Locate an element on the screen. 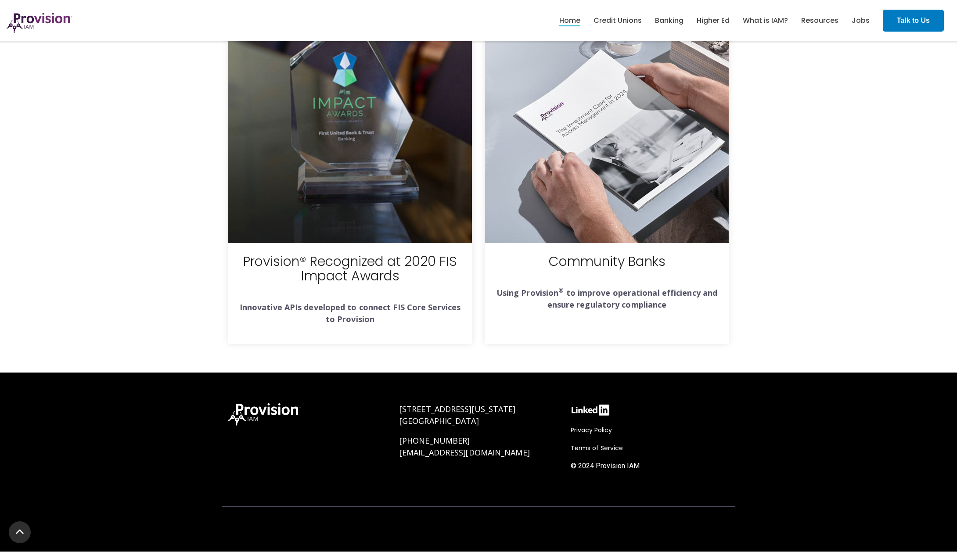  div: Navigation Menu is located at coordinates (650, 450).